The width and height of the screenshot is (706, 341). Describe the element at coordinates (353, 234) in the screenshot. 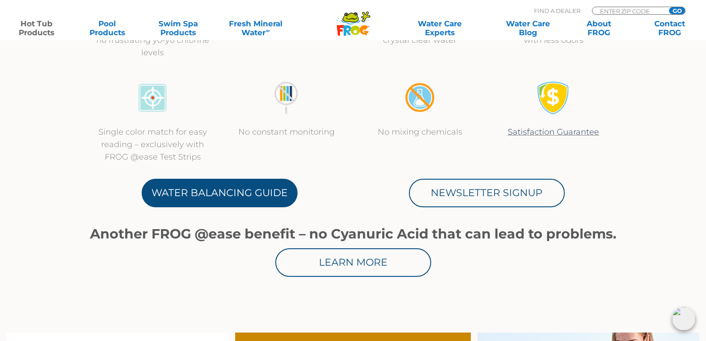

I see `h1: Another FROG @ease benefit – no Cyanuric Acid that can lead to problems.` at that location.